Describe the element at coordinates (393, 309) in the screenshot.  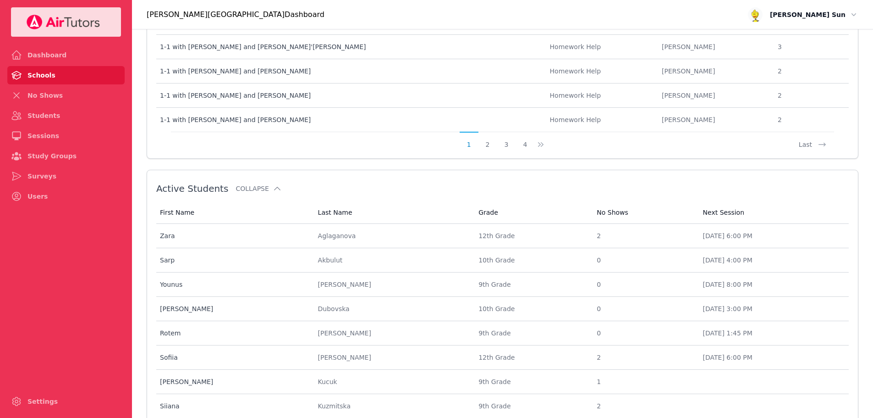
I see `div: Dubovska` at that location.